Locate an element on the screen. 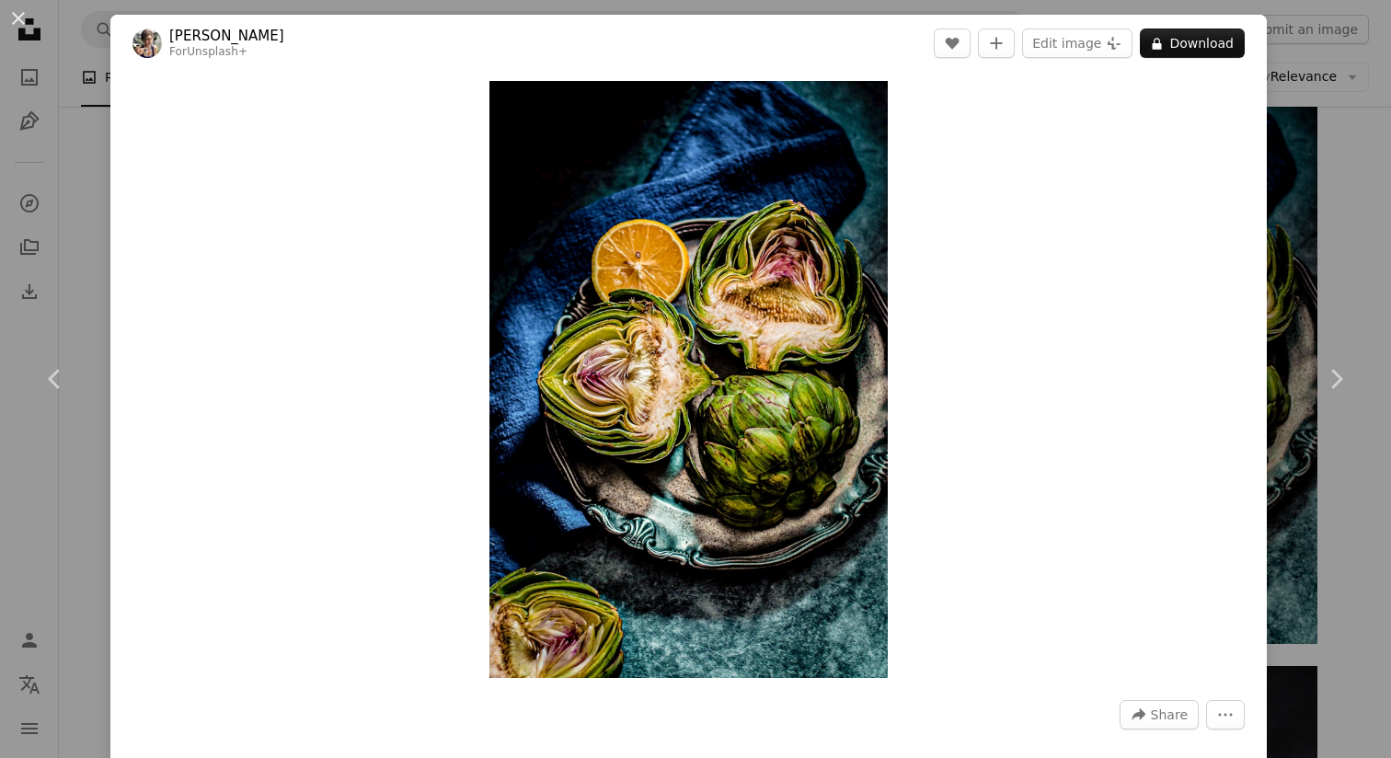 The height and width of the screenshot is (758, 1391). button: Zoom in on this image is located at coordinates (688, 379).